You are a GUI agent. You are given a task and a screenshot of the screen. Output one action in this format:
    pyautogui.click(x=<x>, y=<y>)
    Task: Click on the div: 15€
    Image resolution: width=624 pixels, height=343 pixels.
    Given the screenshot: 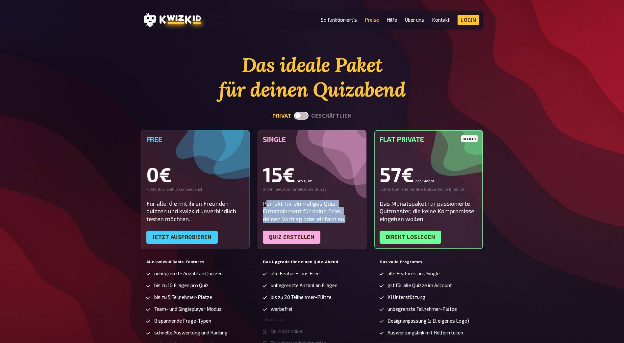 What is the action you would take?
    pyautogui.click(x=312, y=174)
    